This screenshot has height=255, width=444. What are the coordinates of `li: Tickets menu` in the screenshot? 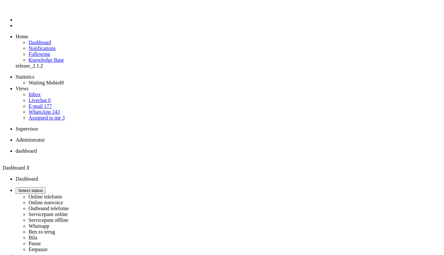 It's located at (228, 26).